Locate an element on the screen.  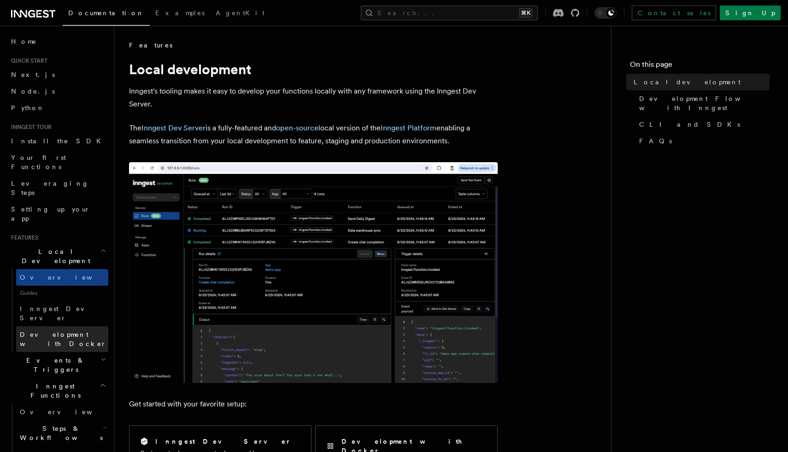
span: Inngest Dev Server is located at coordinates (59, 313).